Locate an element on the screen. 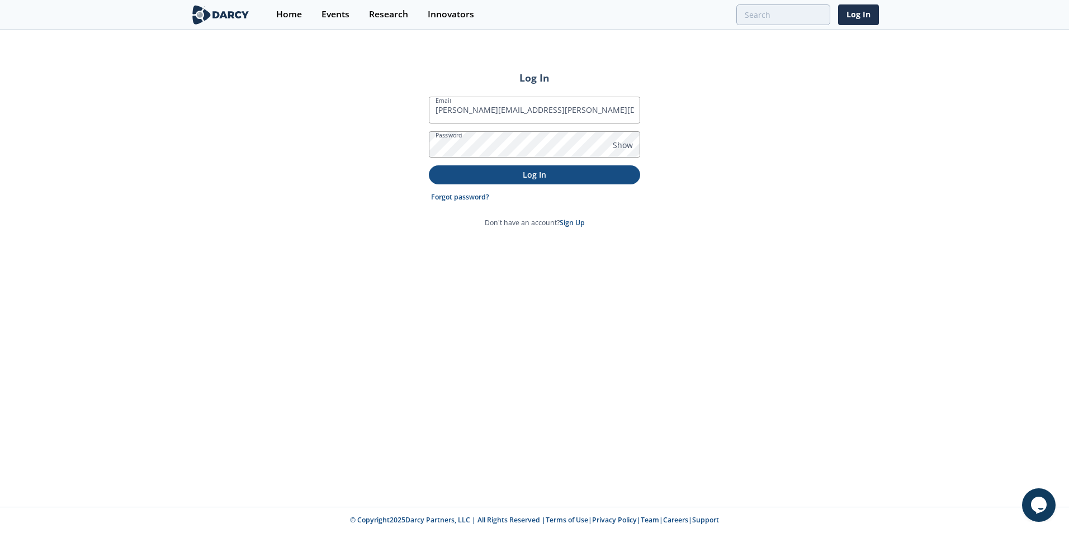 The width and height of the screenshot is (1069, 533). p: Don't have an account? is located at coordinates (534, 223).